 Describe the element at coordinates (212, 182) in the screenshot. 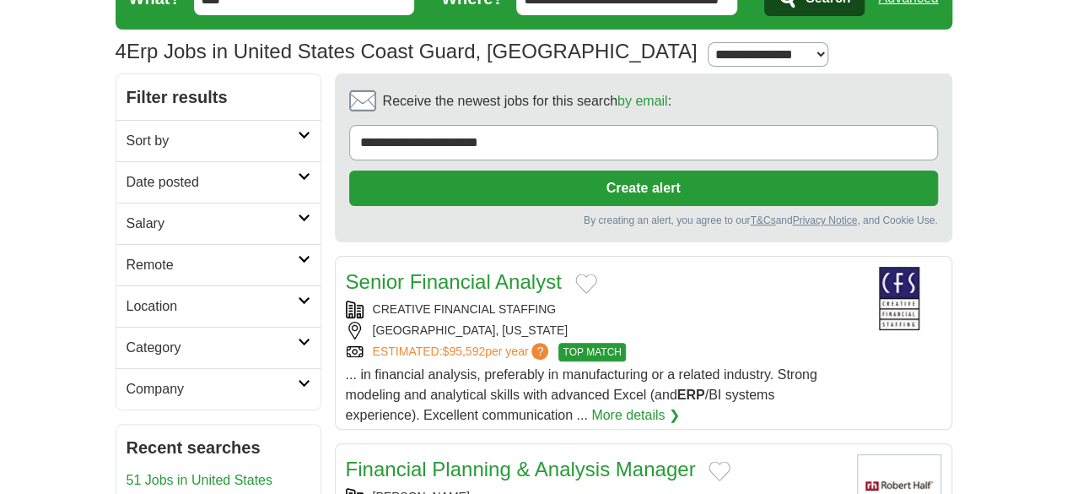

I see `h2: Date posted` at that location.